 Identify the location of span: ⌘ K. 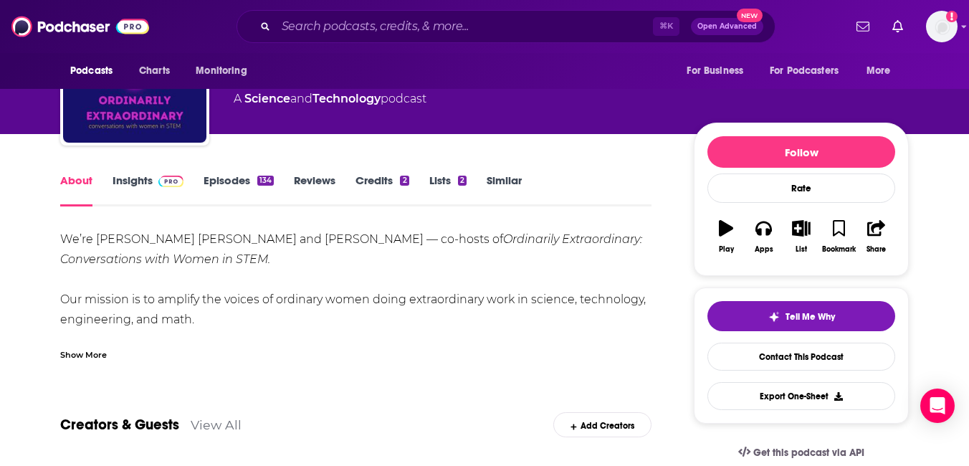
(666, 27).